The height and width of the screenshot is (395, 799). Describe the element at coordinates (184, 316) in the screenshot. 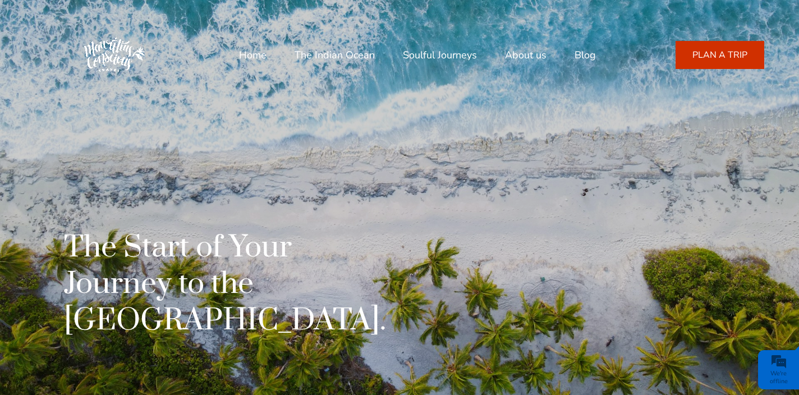

I see `em: Submit` at that location.